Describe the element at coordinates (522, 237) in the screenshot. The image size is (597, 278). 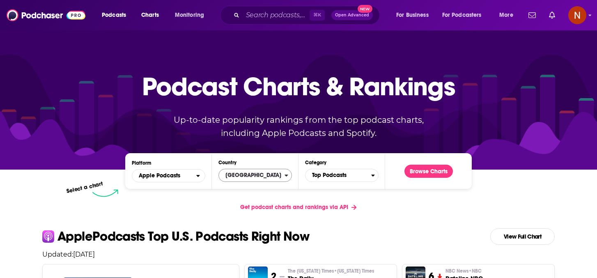
I see `a: View Full Chart` at that location.